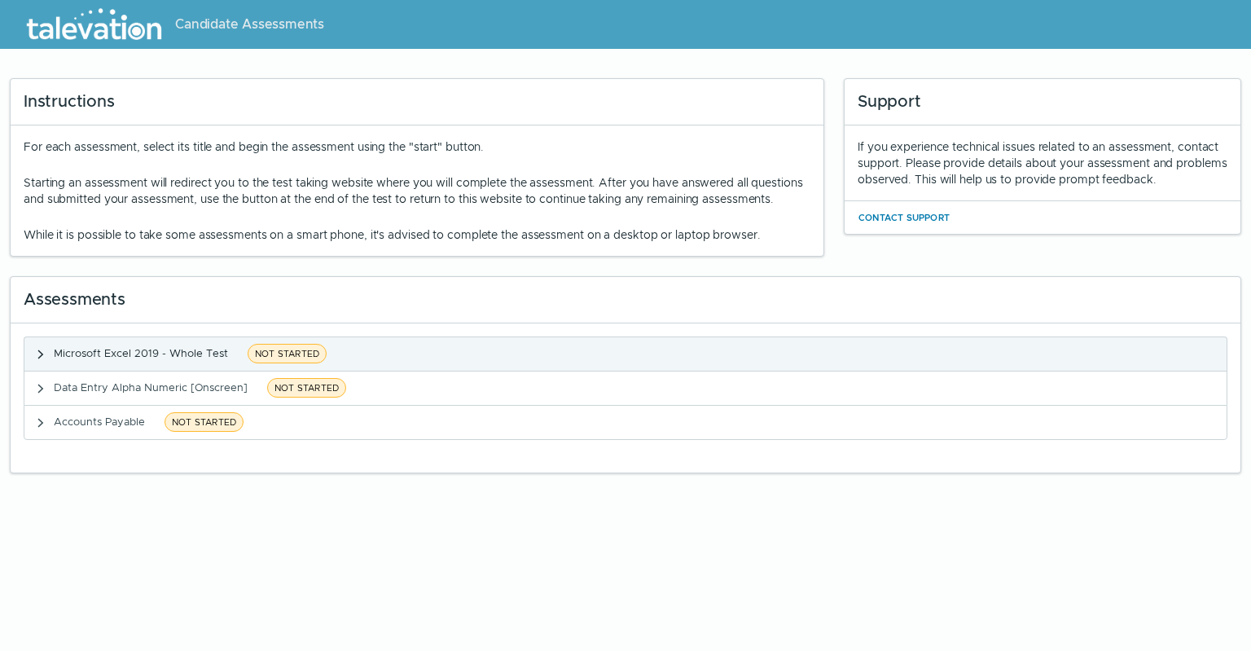 Image resolution: width=1251 pixels, height=651 pixels. I want to click on button: Data Entry Alpha Numeric [Onscreen]NOT STARTED, so click(625, 388).